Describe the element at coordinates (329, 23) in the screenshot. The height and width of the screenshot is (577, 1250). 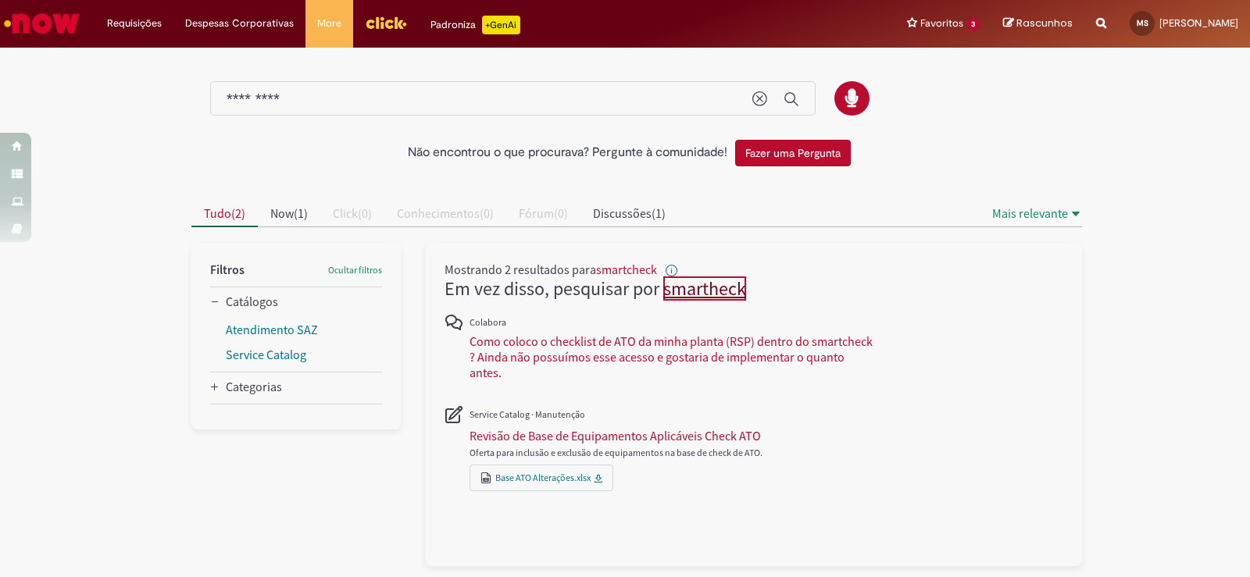
I see `span: More` at that location.